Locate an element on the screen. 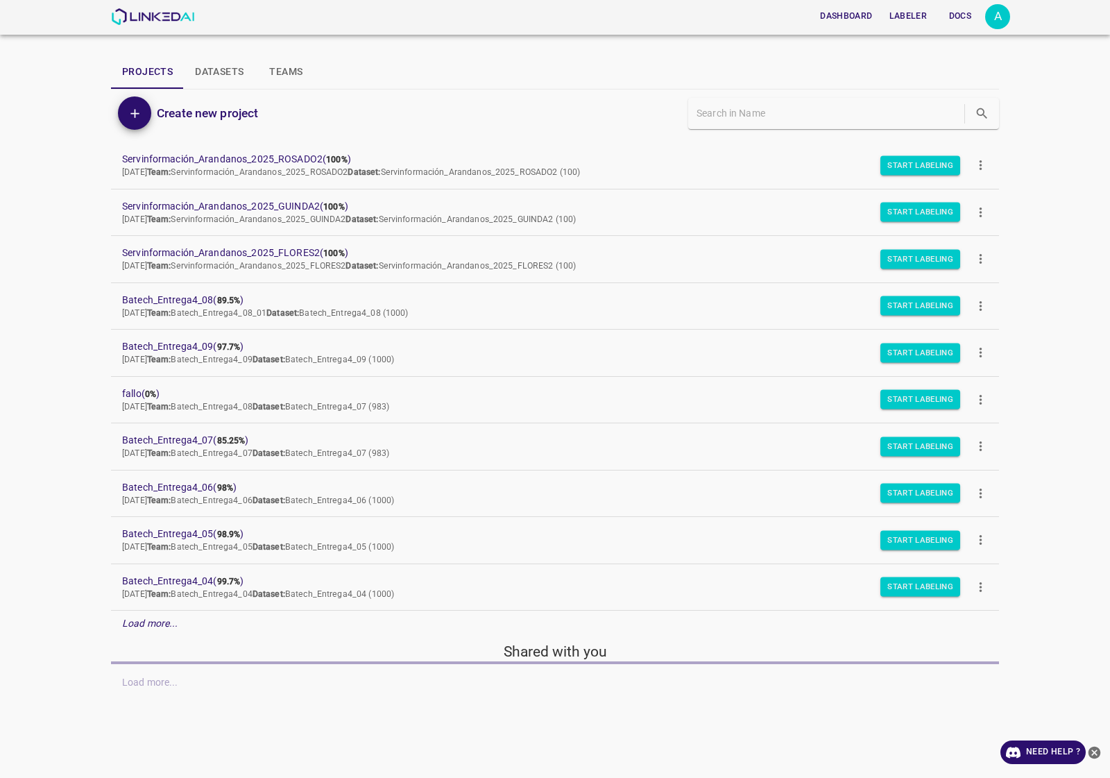 Image resolution: width=1110 pixels, height=778 pixels. span: Servinformación_Arandanos_2025_ROSADO2 ( ) is located at coordinates (544, 159).